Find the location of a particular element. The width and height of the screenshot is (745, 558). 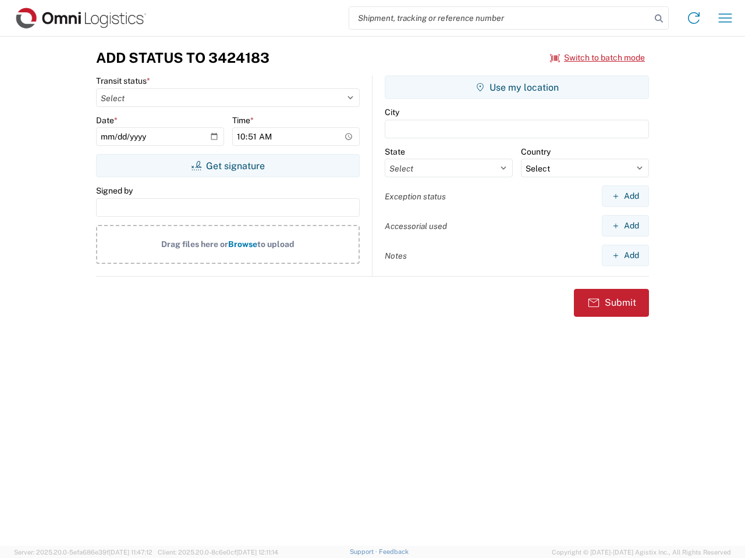

span: Browse is located at coordinates (243, 244).